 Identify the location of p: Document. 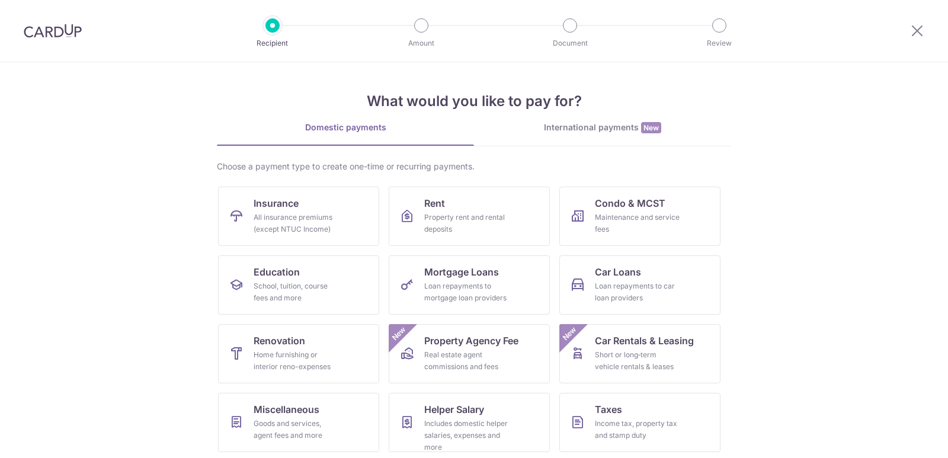
(570, 43).